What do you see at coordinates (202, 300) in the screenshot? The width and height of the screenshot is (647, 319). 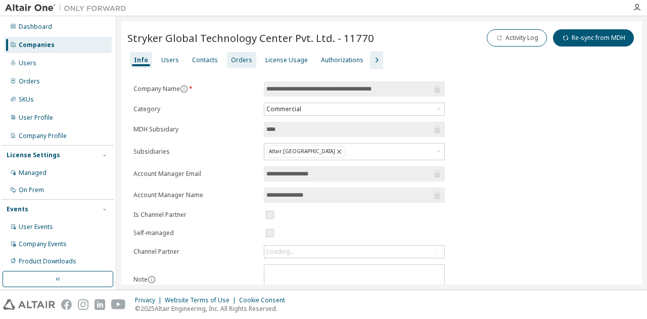 I see `div: Website Terms of Use` at bounding box center [202, 300].